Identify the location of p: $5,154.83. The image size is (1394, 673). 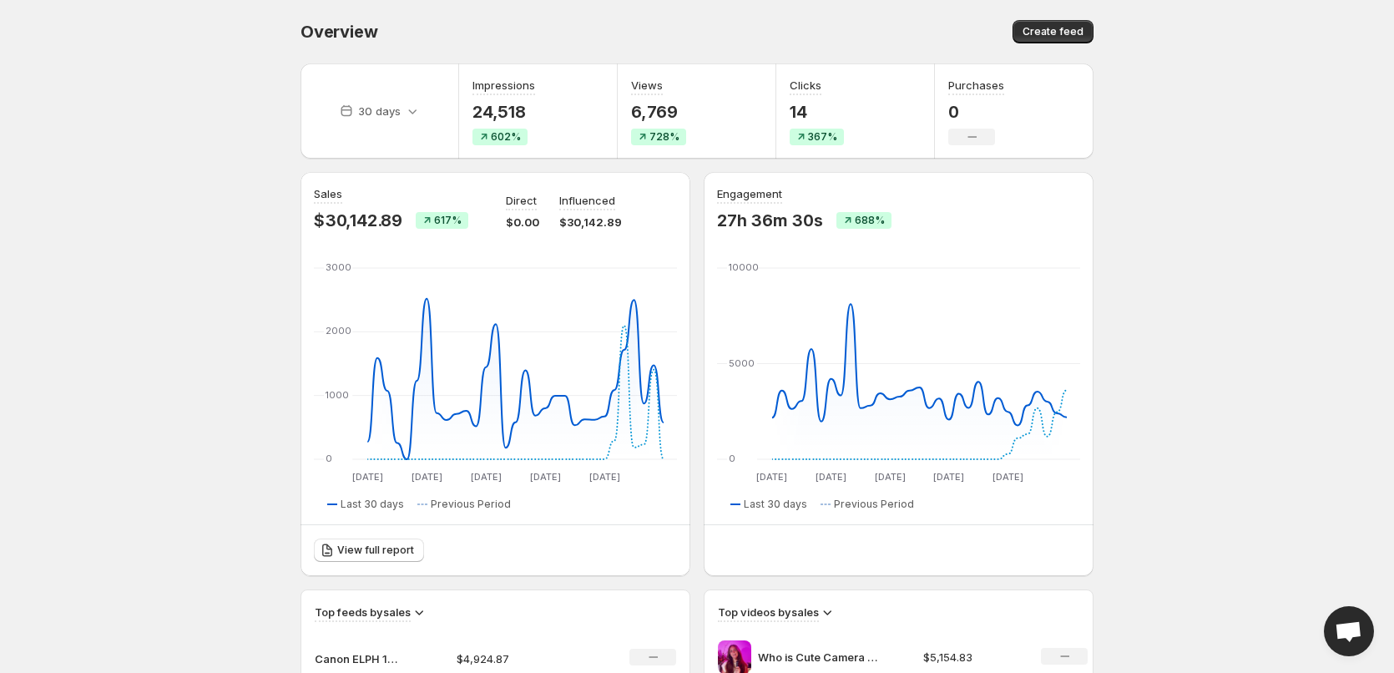
(972, 657).